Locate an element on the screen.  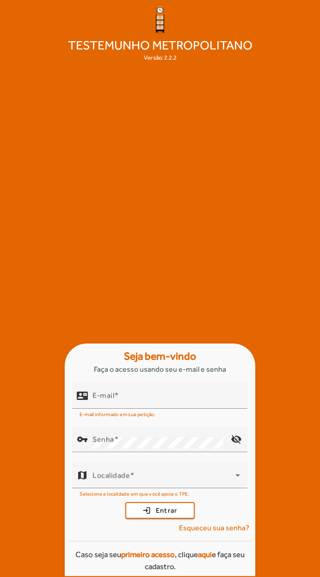
mat-icon: map is located at coordinates (82, 476).